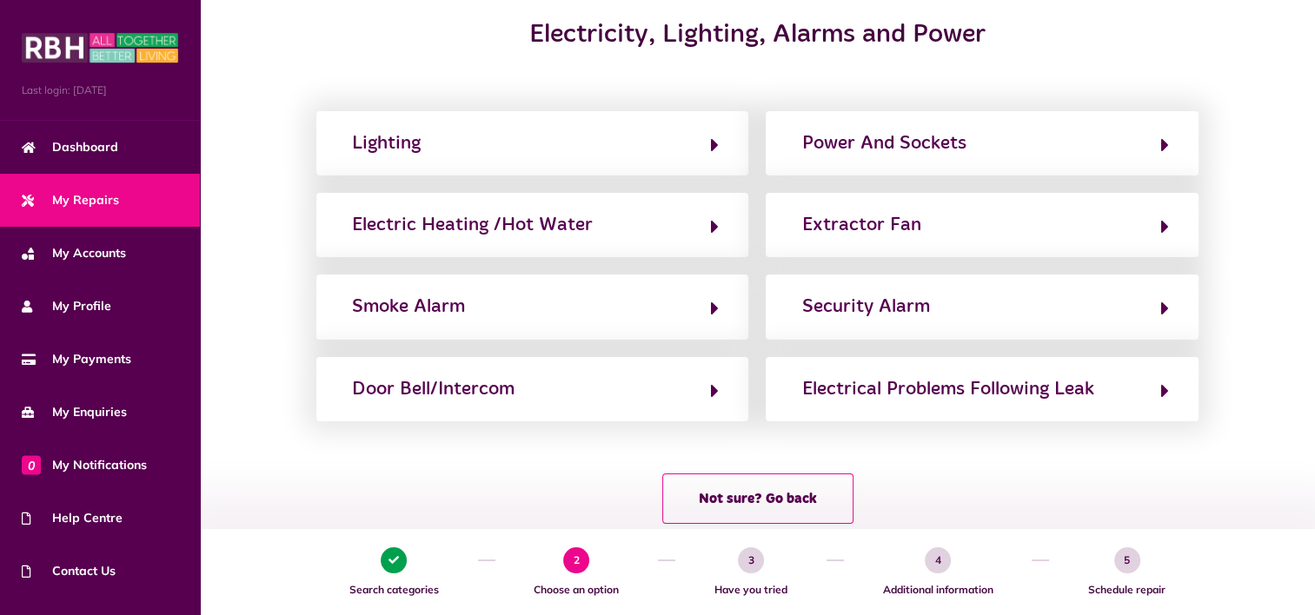  I want to click on span: Schedule repair, so click(1127, 590).